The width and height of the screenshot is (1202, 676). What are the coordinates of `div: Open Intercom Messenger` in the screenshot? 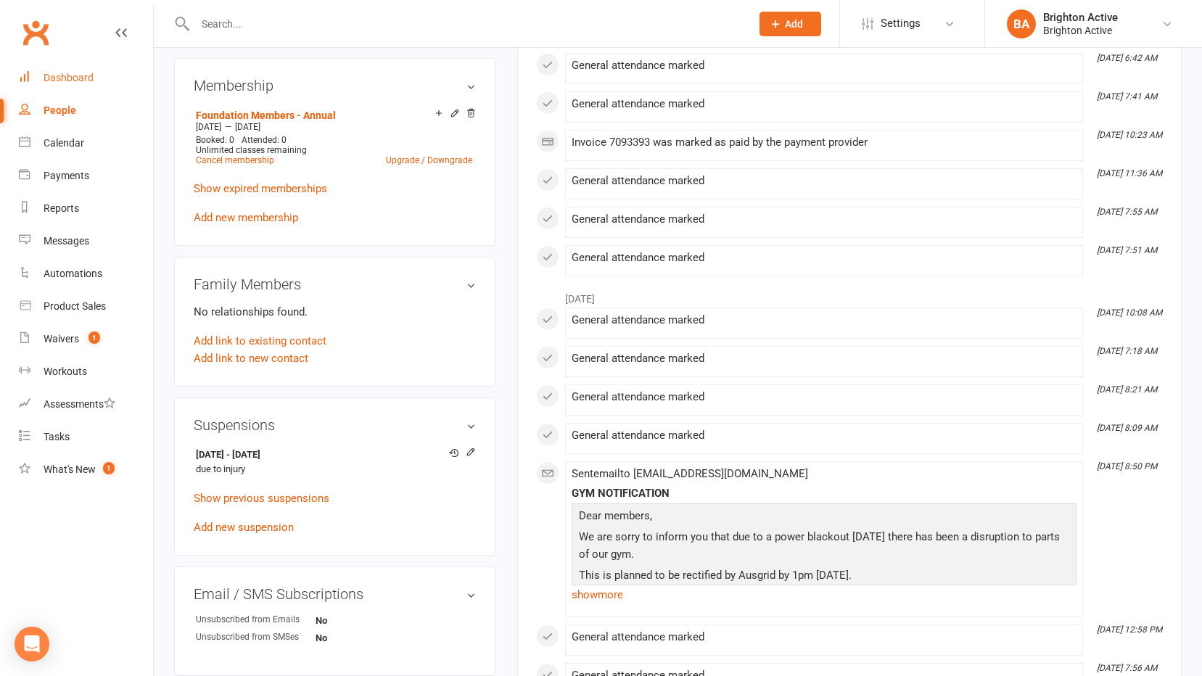 It's located at (32, 644).